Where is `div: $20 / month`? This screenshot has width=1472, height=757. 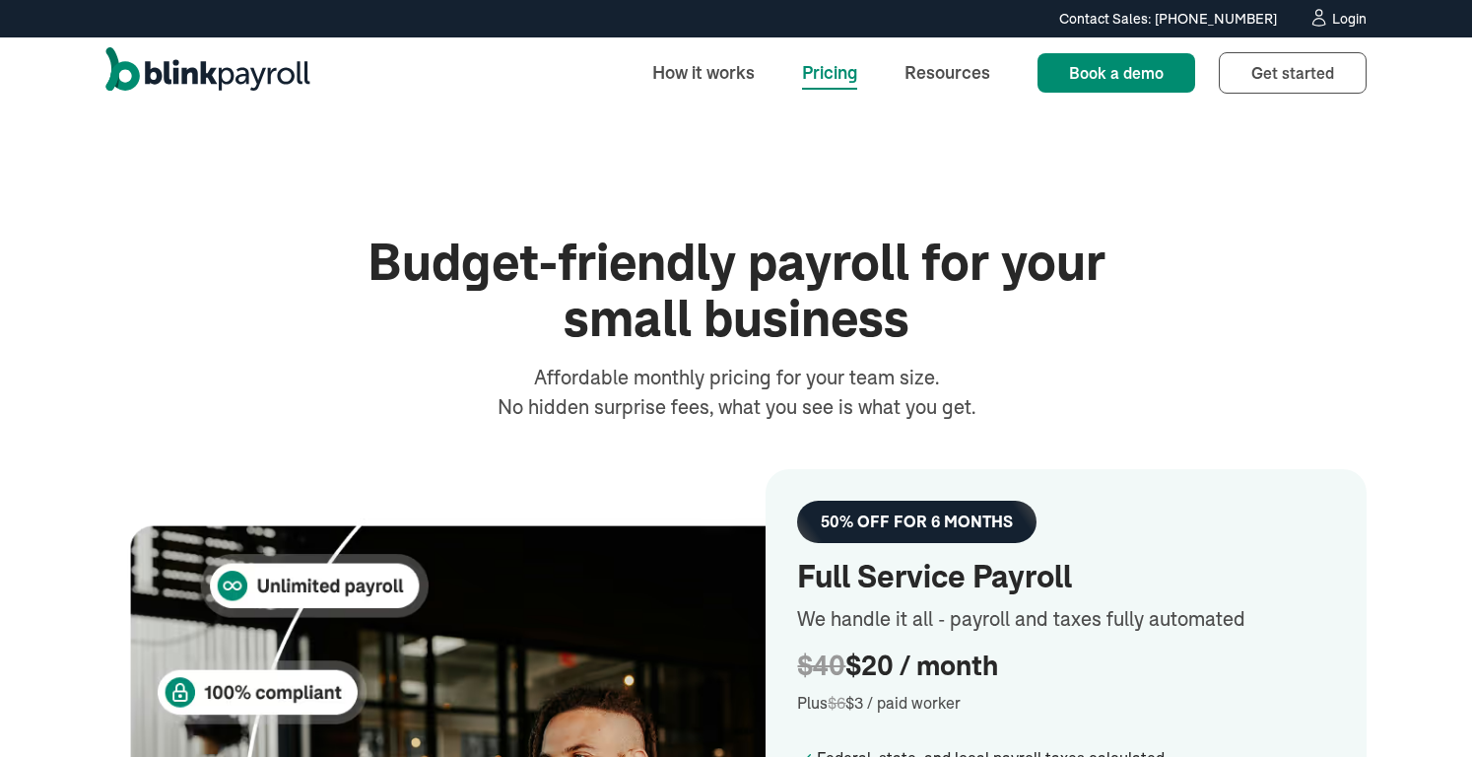
div: $20 / month is located at coordinates (1066, 666).